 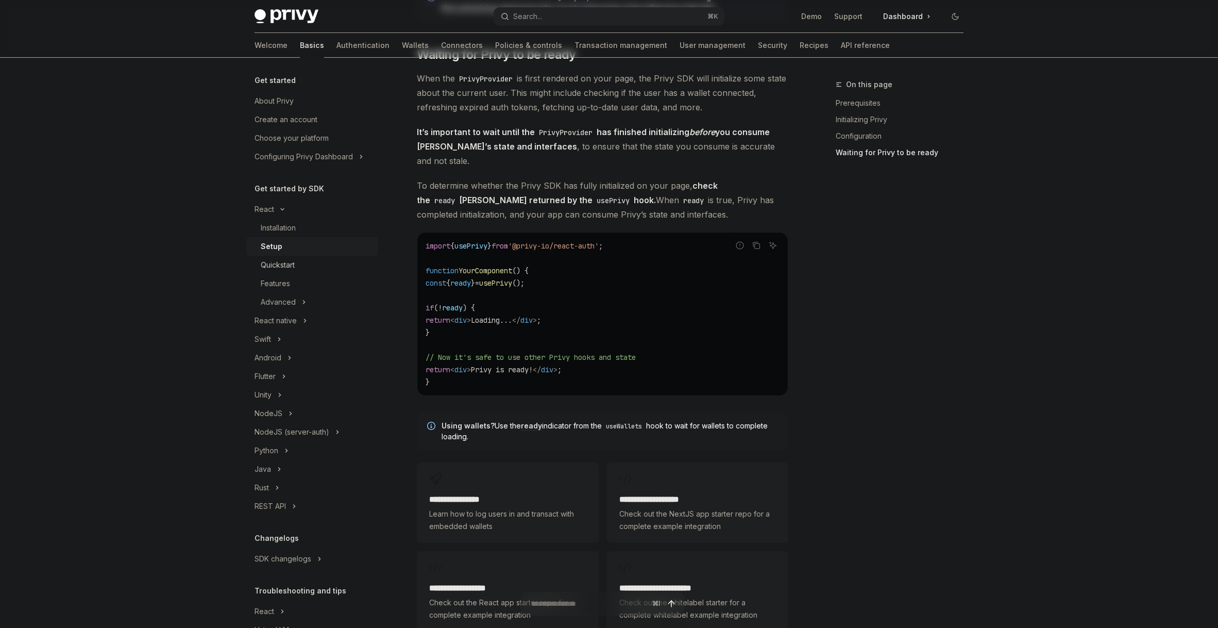 What do you see at coordinates (438, 246) in the screenshot?
I see `span: import` at bounding box center [438, 246].